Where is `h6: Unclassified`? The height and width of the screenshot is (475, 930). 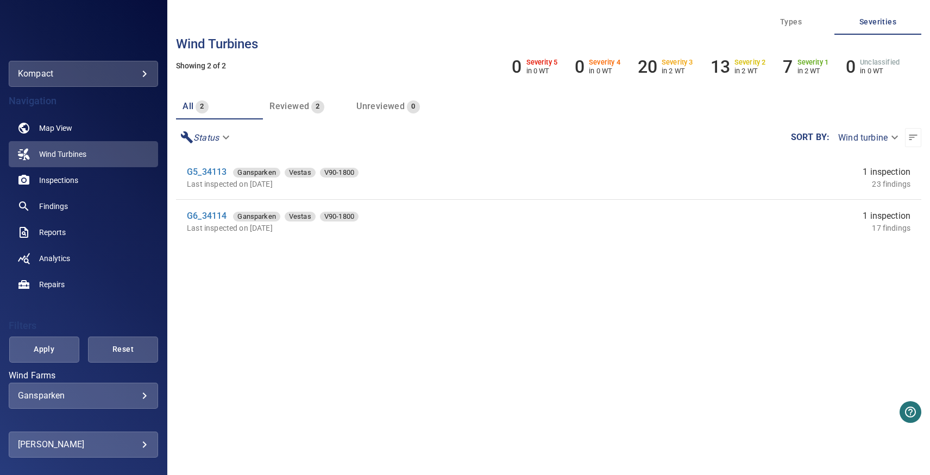
h6: Unclassified is located at coordinates (880, 62).